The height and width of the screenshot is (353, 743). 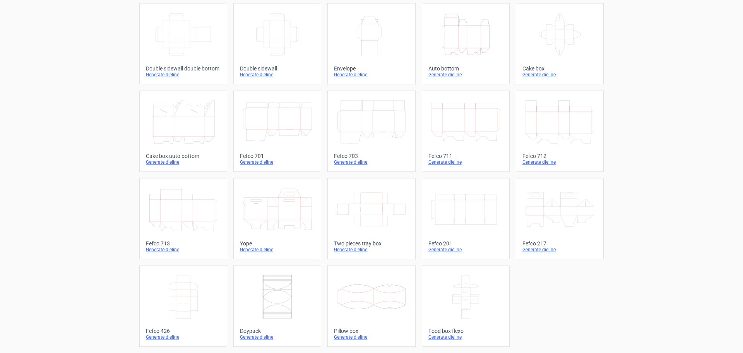 I want to click on div: Fefco 701, so click(x=277, y=156).